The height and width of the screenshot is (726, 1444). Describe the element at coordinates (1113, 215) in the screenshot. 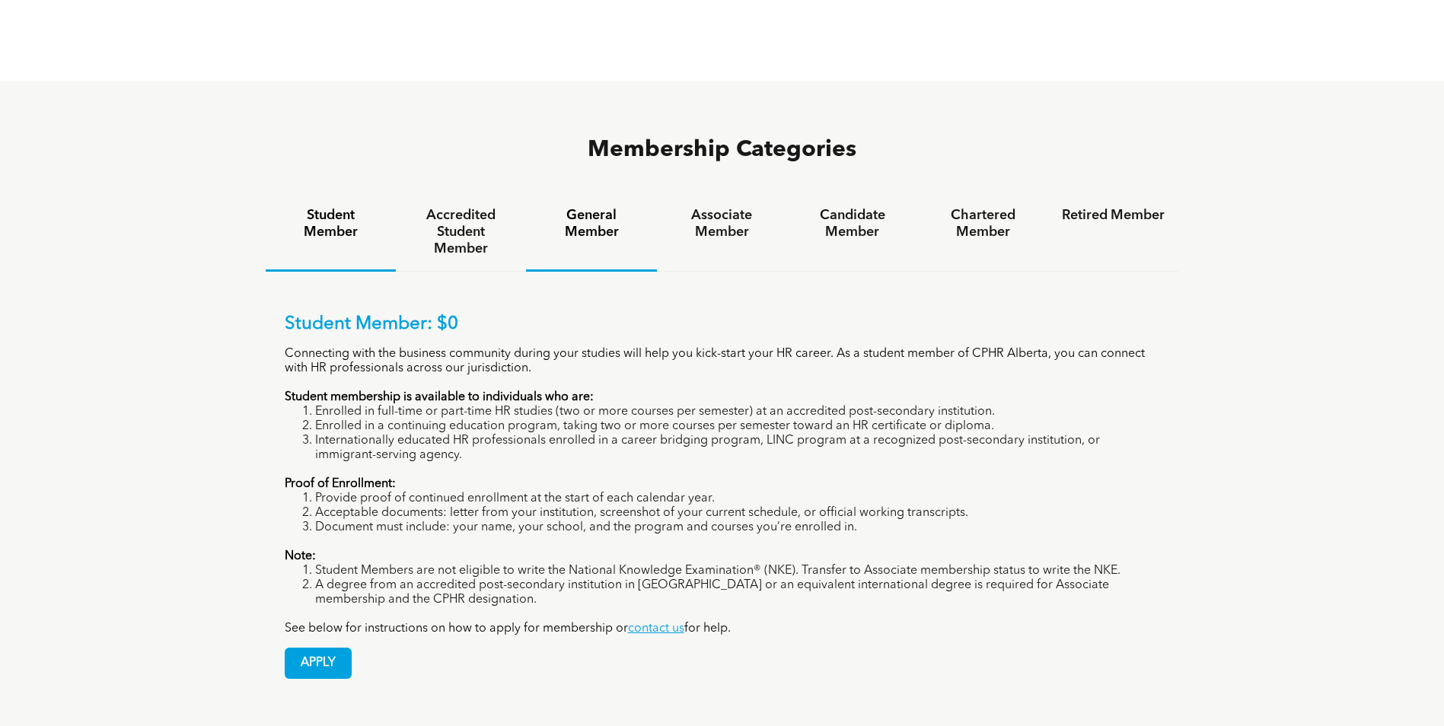

I see `h4: Retired Member` at that location.